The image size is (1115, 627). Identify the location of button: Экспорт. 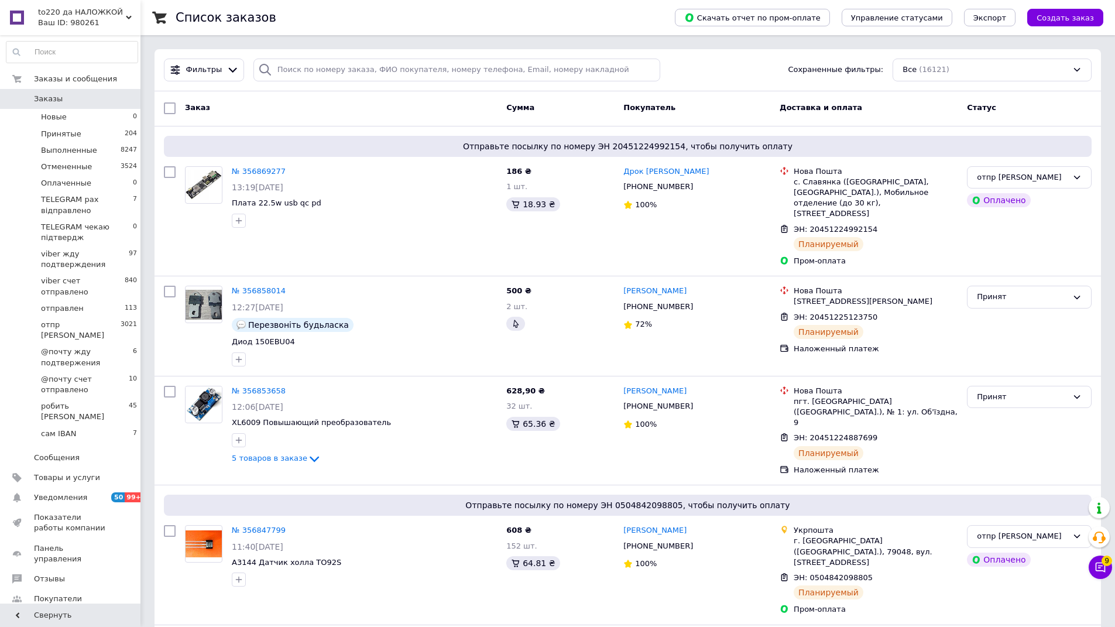
(990, 18).